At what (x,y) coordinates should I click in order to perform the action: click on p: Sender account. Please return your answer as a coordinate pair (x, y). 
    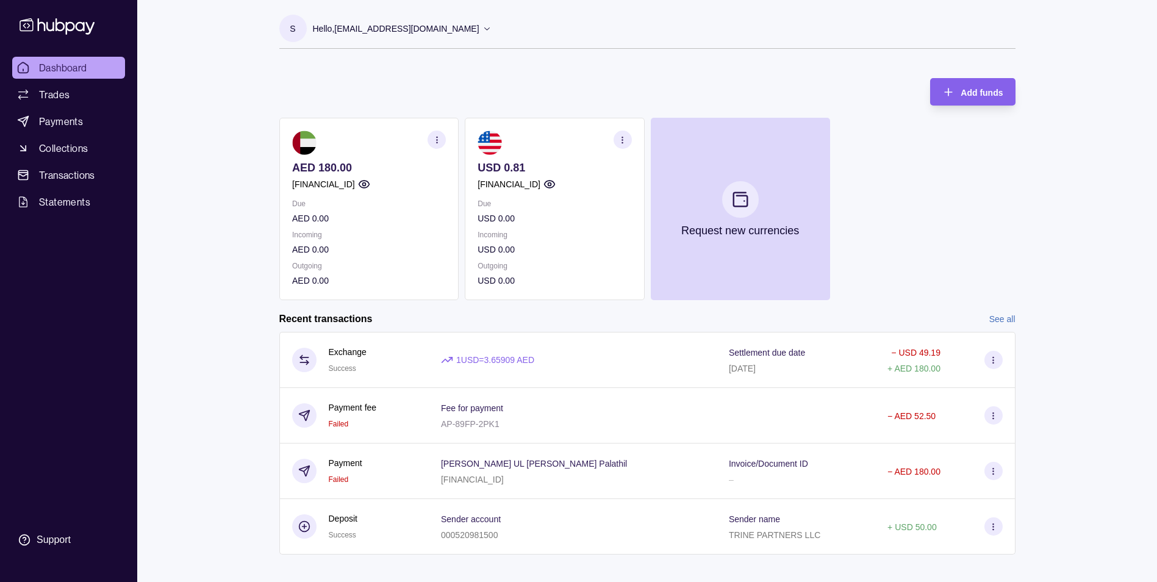
    Looking at the image, I should click on (471, 519).